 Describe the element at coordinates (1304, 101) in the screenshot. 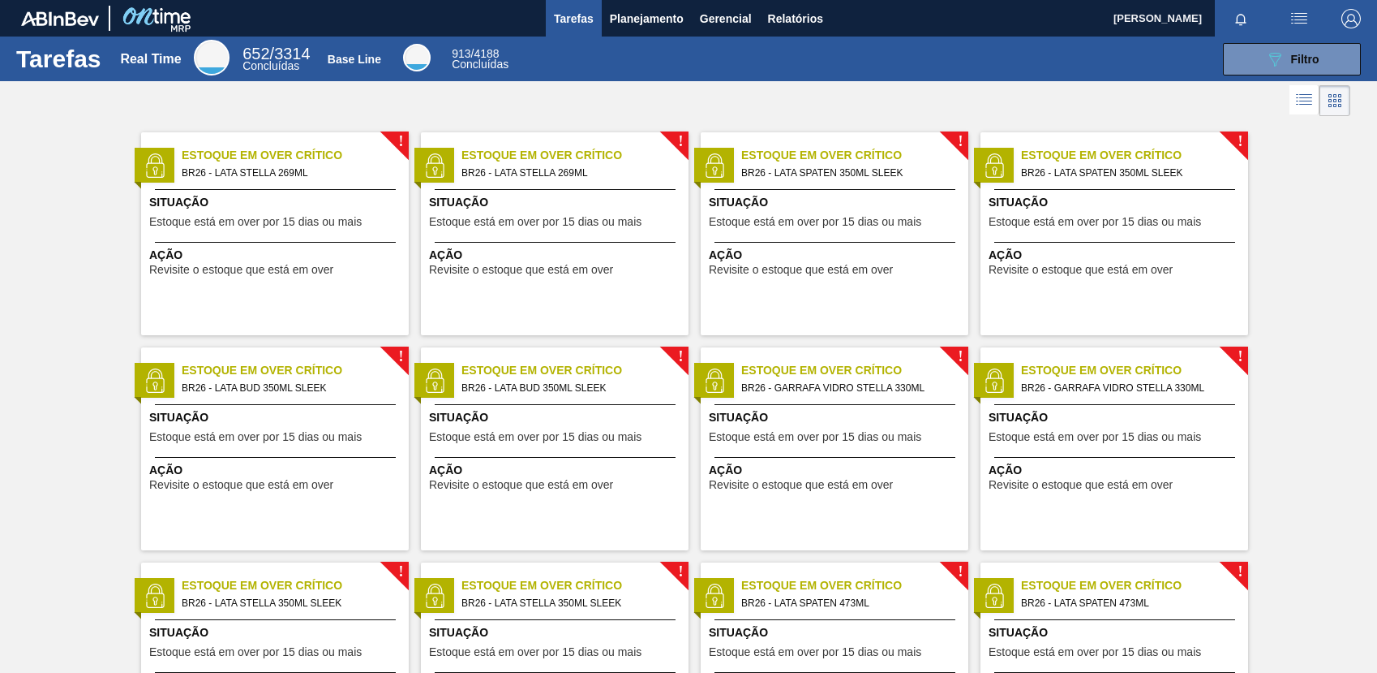

I see `div: Visão em Lista` at that location.